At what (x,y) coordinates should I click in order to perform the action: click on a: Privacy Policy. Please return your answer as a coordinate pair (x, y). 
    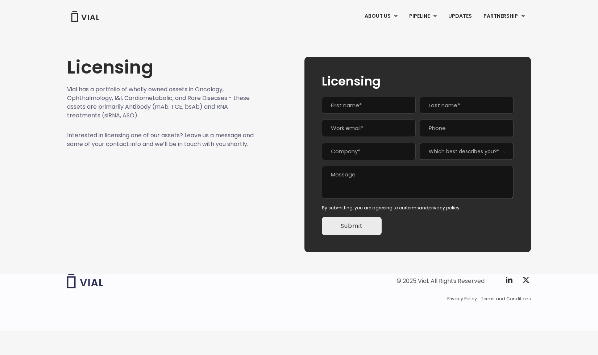
    Looking at the image, I should click on (462, 299).